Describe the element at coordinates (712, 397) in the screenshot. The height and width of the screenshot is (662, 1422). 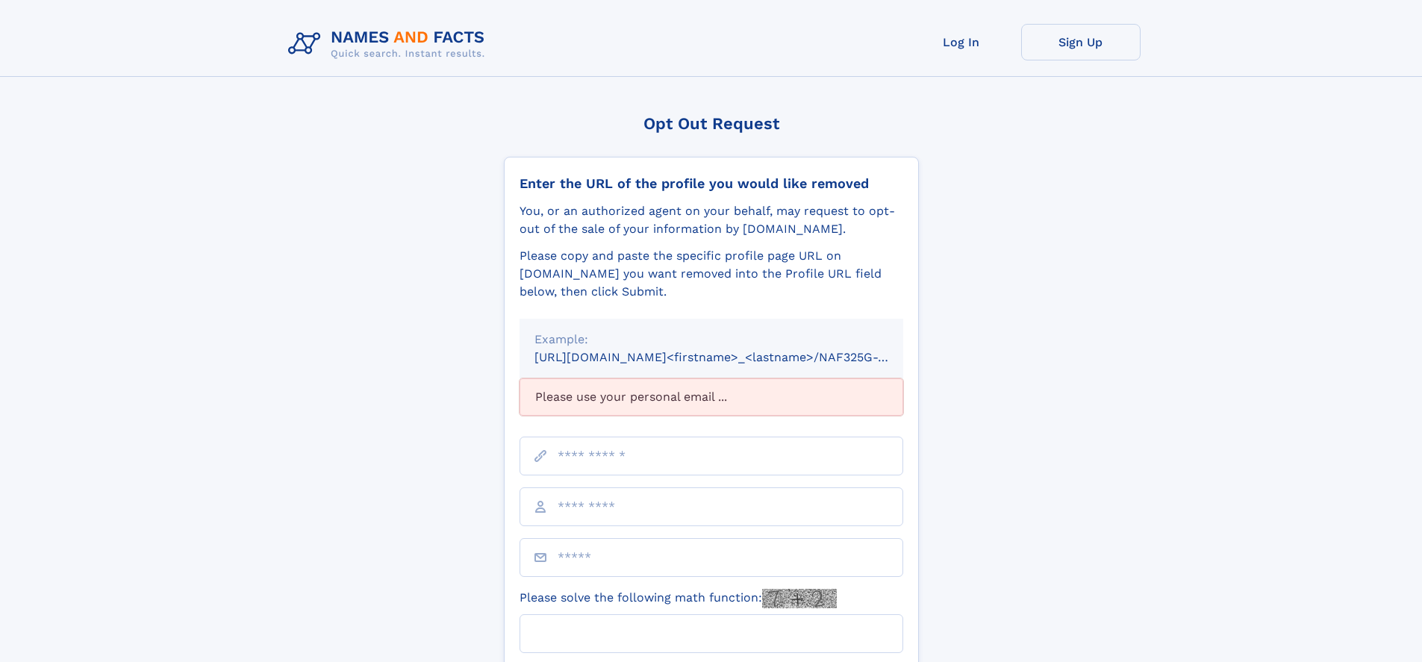
I see `div: Please use your personal email ...` at that location.